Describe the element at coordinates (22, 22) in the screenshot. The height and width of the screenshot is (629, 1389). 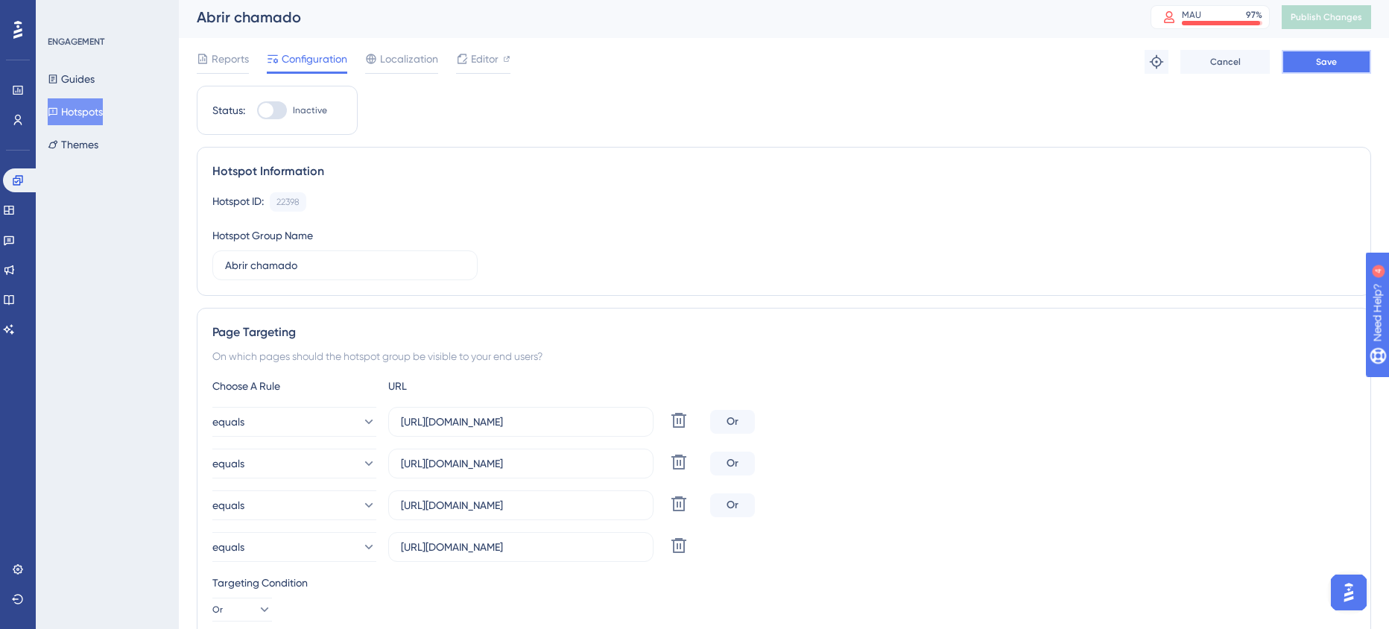
I see `img: launcher-image-alternative-text` at that location.